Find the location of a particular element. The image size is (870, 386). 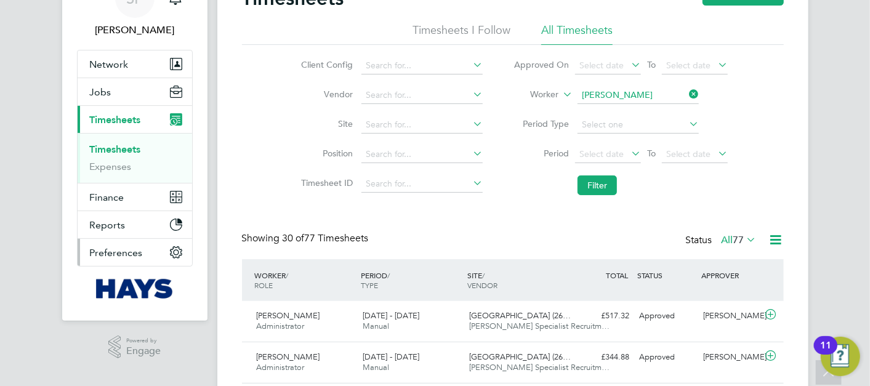

span: 77 is located at coordinates (739, 240).